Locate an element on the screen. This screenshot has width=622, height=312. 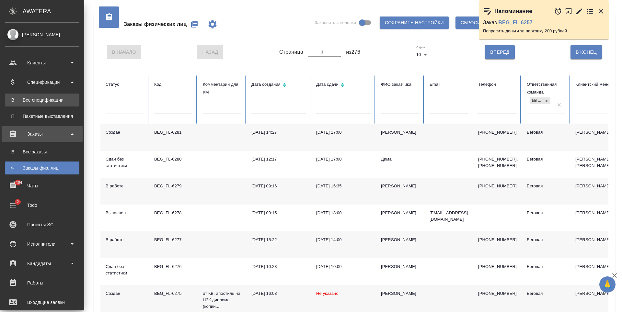
div: Пакетные выставления is located at coordinates (42, 116).